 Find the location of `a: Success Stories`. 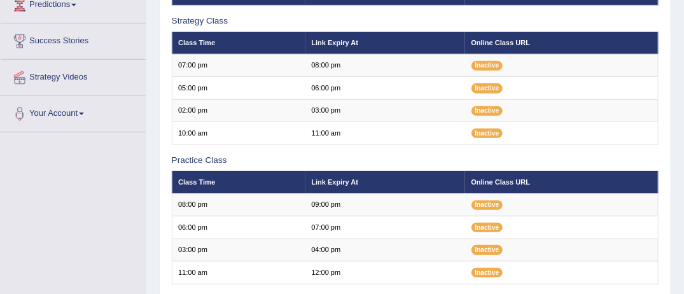

a: Success Stories is located at coordinates (73, 39).